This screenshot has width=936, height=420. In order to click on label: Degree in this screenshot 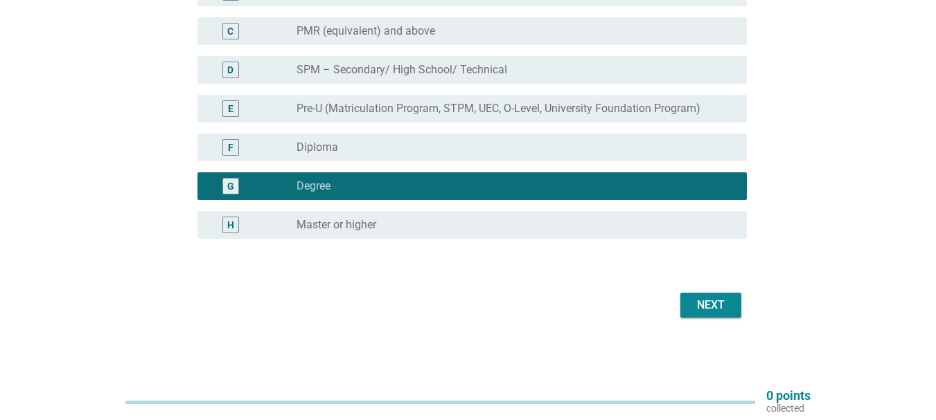, I will do `click(313, 186)`.